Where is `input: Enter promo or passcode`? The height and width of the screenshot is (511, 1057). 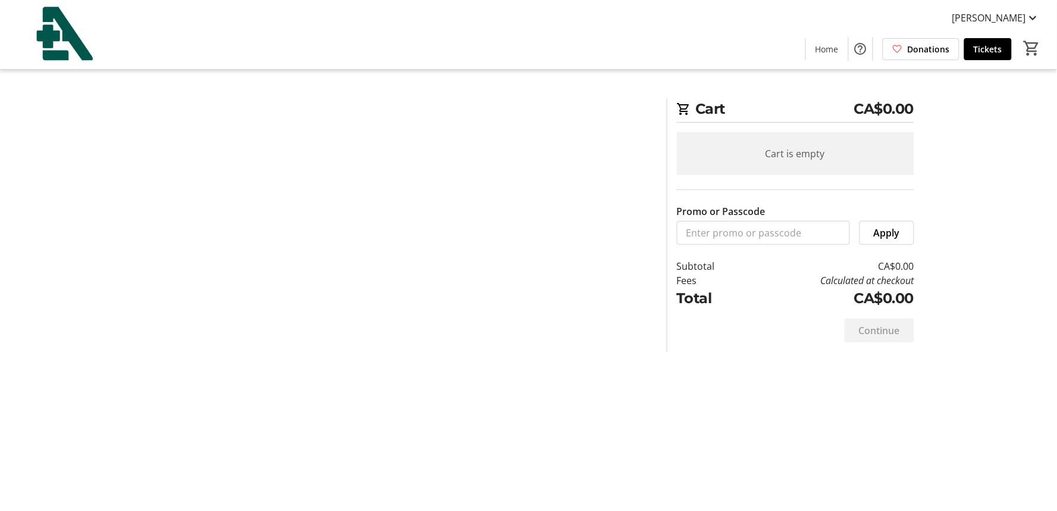 input: Enter promo or passcode is located at coordinates (763, 233).